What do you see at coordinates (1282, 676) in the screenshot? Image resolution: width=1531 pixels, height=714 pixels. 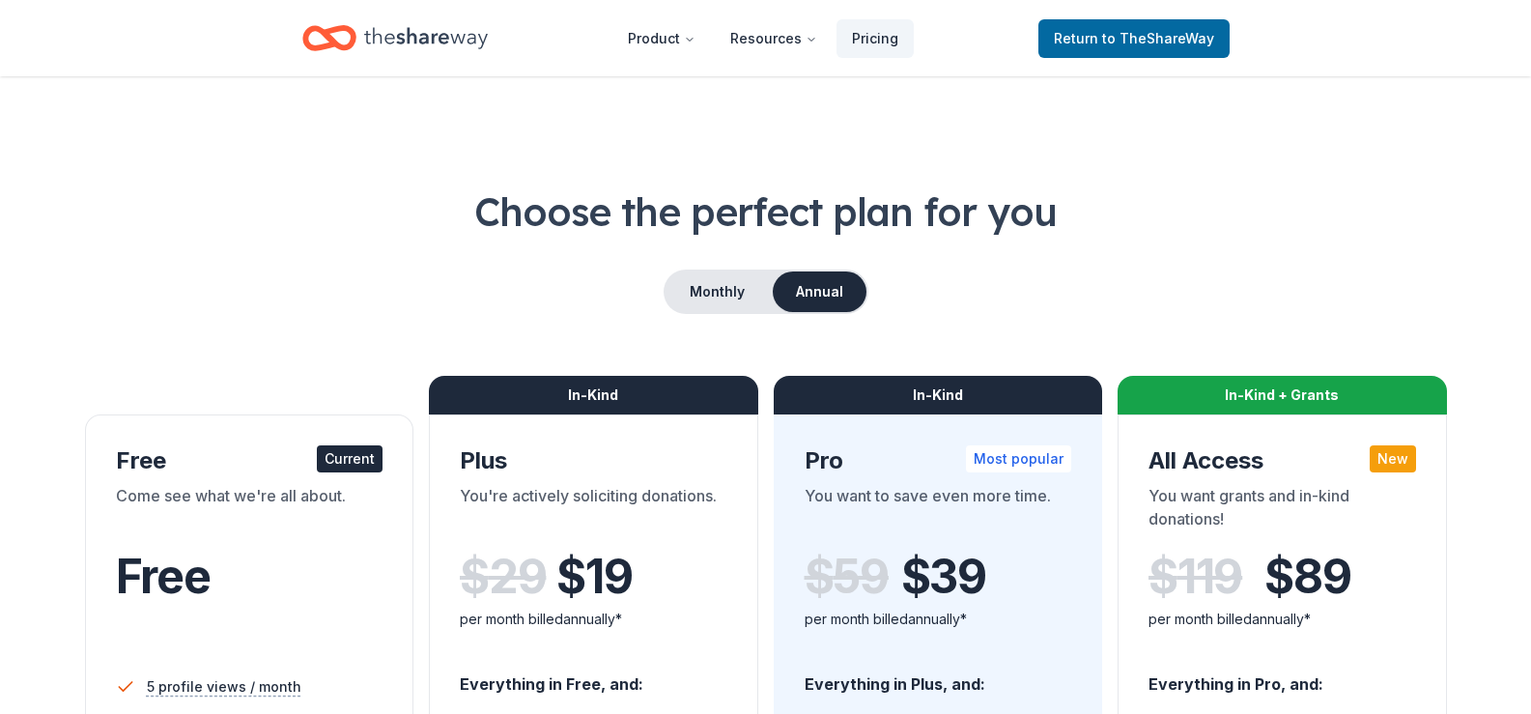 I see `div: Everything in Pro, and:` at bounding box center [1282, 676].